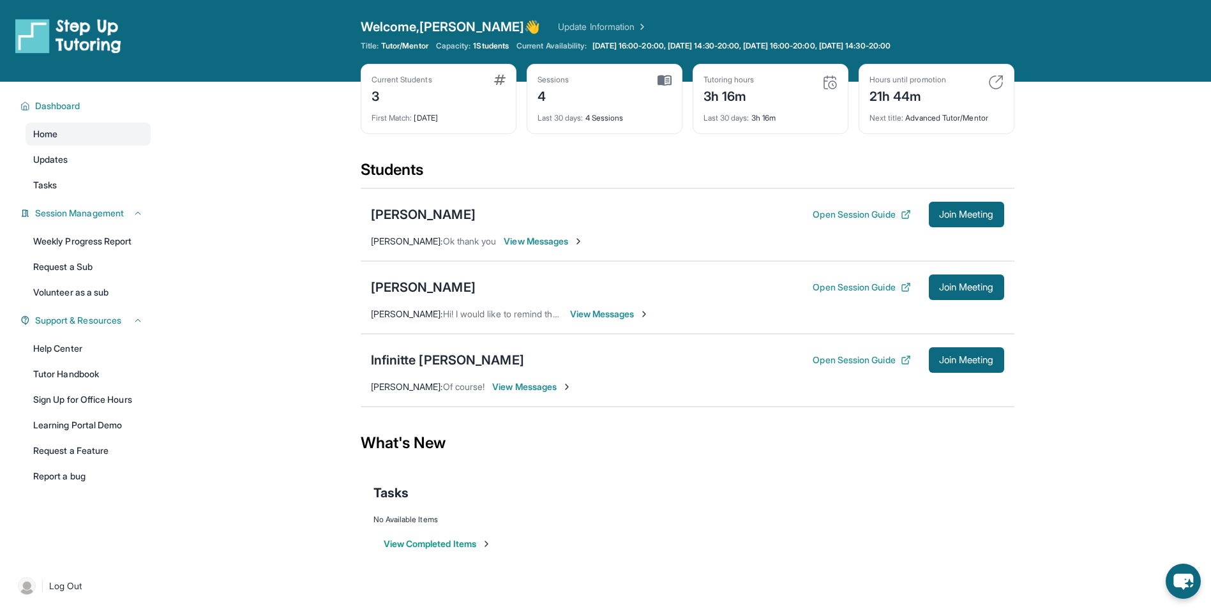 The height and width of the screenshot is (609, 1211). I want to click on button: chat-button, so click(1183, 581).